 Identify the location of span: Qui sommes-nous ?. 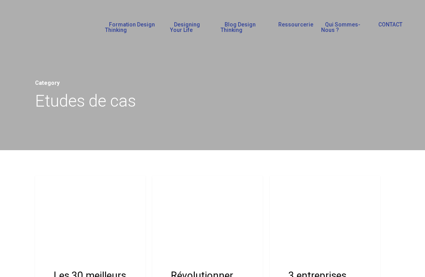
(341, 27).